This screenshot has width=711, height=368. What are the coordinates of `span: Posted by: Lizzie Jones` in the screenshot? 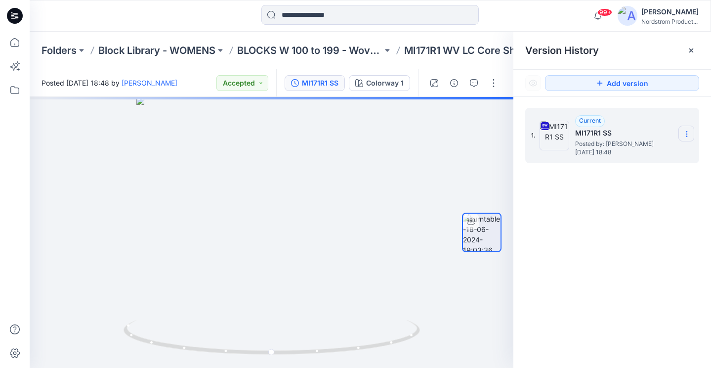 It's located at (625, 144).